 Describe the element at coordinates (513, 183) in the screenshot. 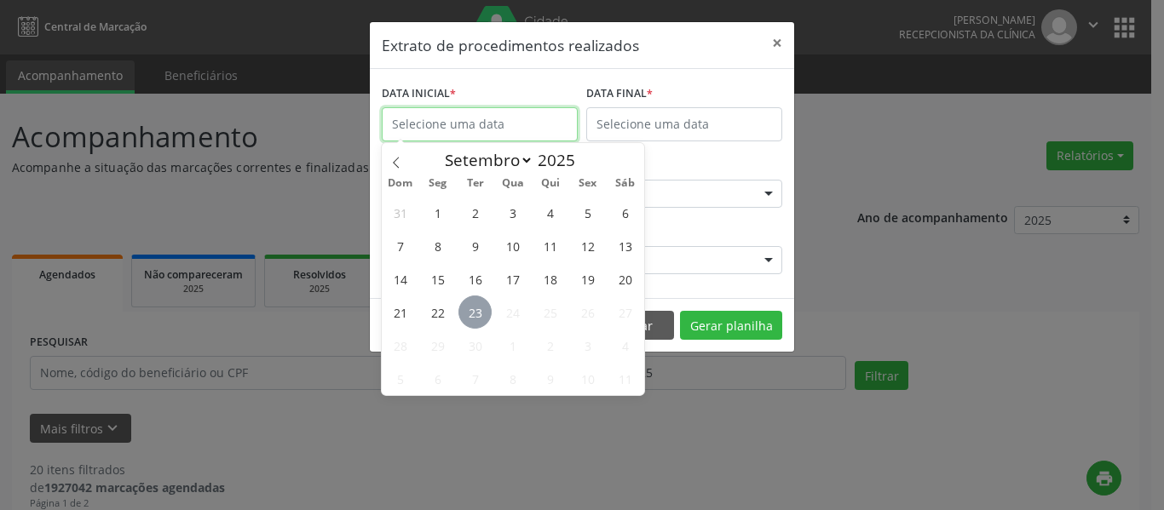

I see `span: Qua` at that location.